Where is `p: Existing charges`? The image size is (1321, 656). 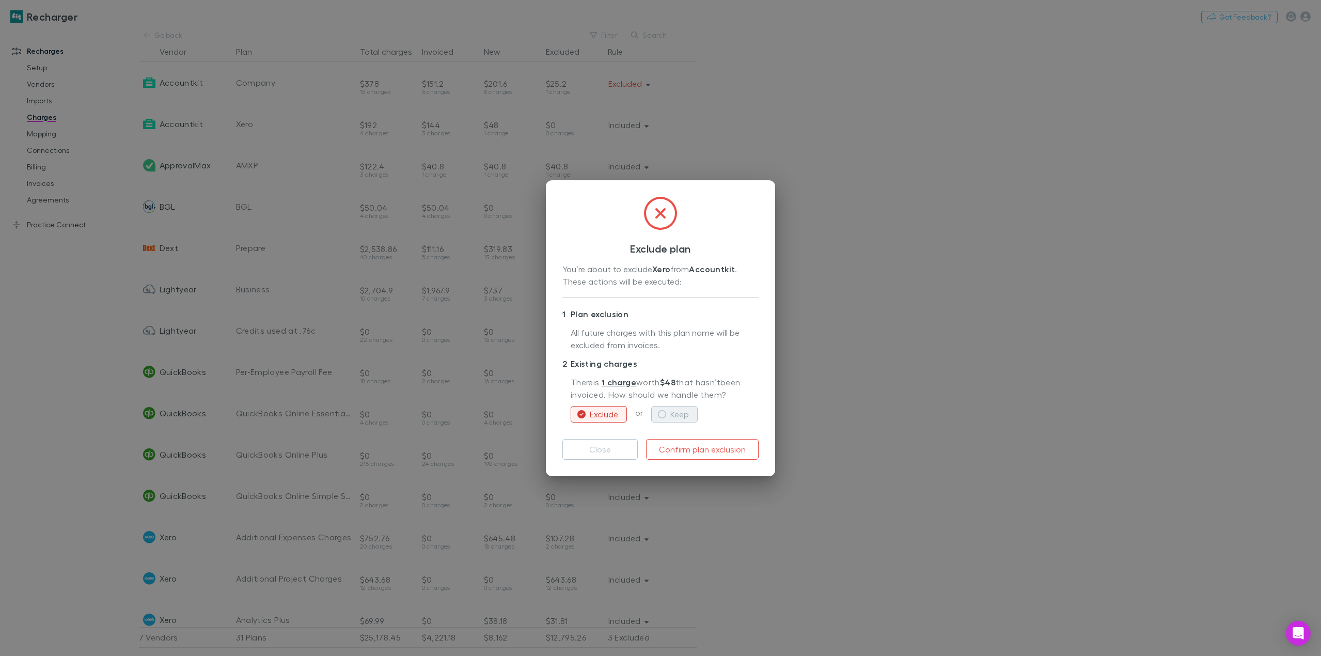
p: Existing charges is located at coordinates (661, 364).